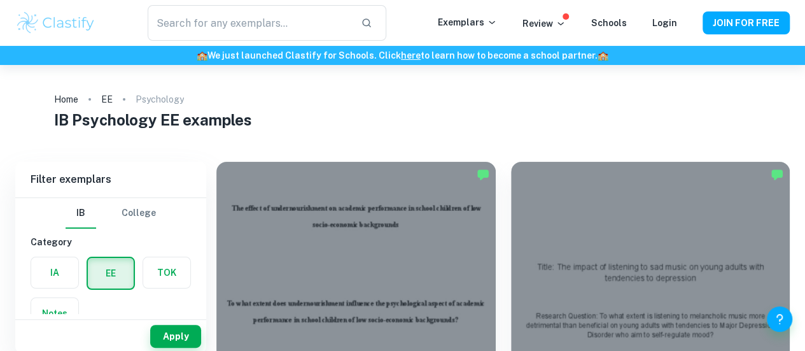 The height and width of the screenshot is (351, 805). I want to click on a: Clastify logo, so click(55, 23).